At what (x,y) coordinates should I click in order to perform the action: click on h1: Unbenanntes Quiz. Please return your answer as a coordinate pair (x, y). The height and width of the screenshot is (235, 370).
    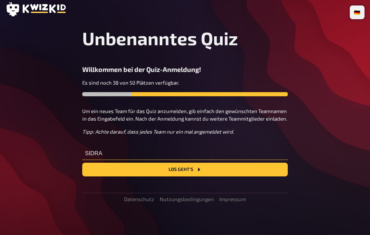
    Looking at the image, I should click on (185, 38).